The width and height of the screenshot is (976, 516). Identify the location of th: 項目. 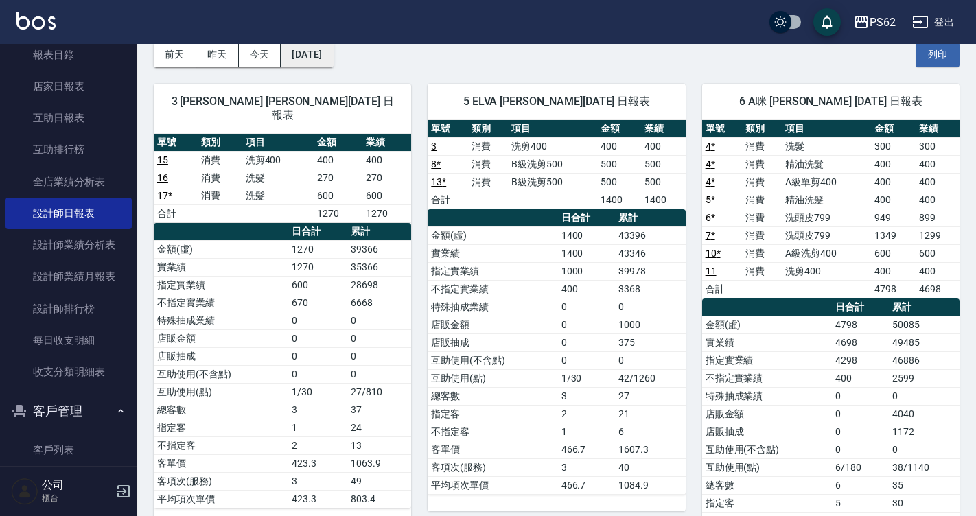
(827, 129).